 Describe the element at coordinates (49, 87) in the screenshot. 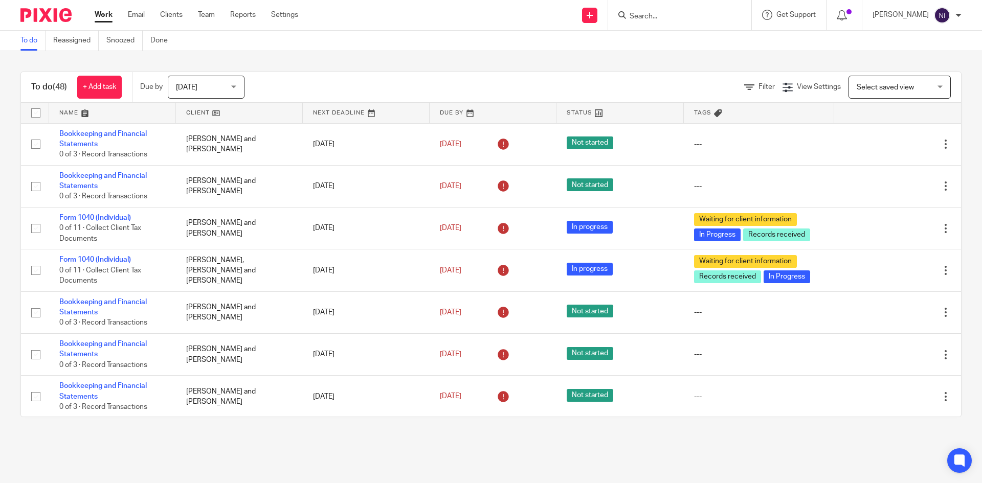

I see `h1: To do` at that location.